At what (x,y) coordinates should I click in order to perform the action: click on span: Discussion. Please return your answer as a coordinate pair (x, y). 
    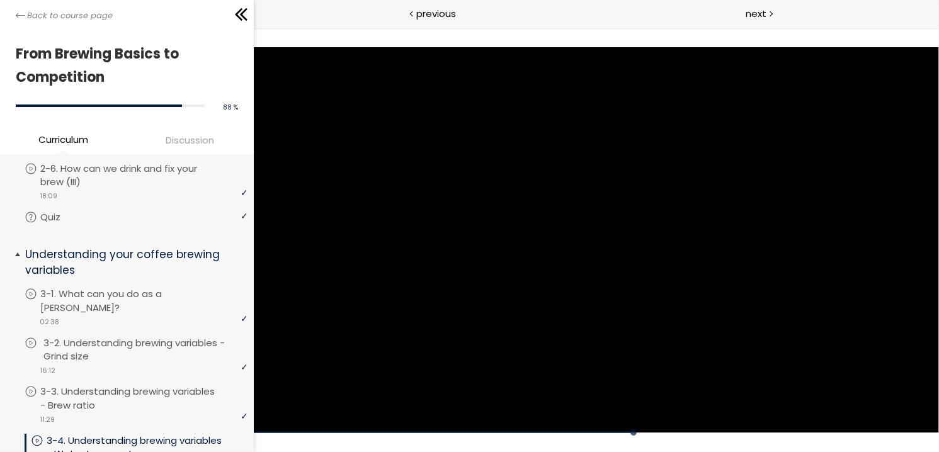
    Looking at the image, I should click on (190, 140).